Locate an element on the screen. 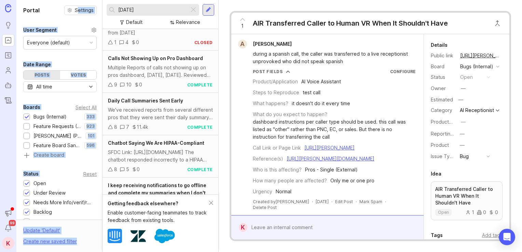  div: Steps to Reproduce is located at coordinates (276, 93).